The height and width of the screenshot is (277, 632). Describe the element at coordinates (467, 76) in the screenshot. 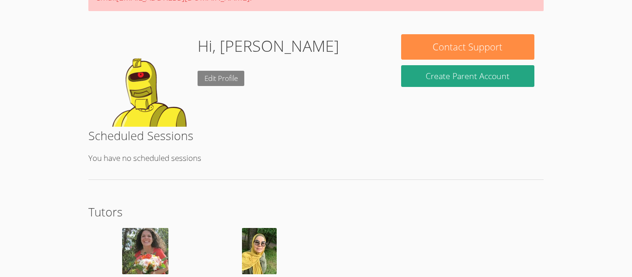

I see `button: Create Parent Account` at that location.